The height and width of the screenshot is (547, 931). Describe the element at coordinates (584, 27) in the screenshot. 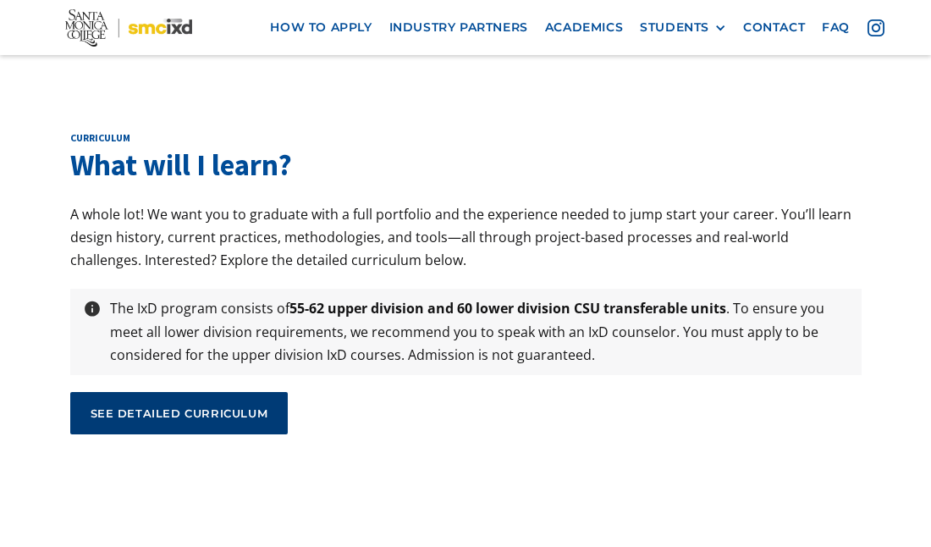

I see `a: Academics` at that location.